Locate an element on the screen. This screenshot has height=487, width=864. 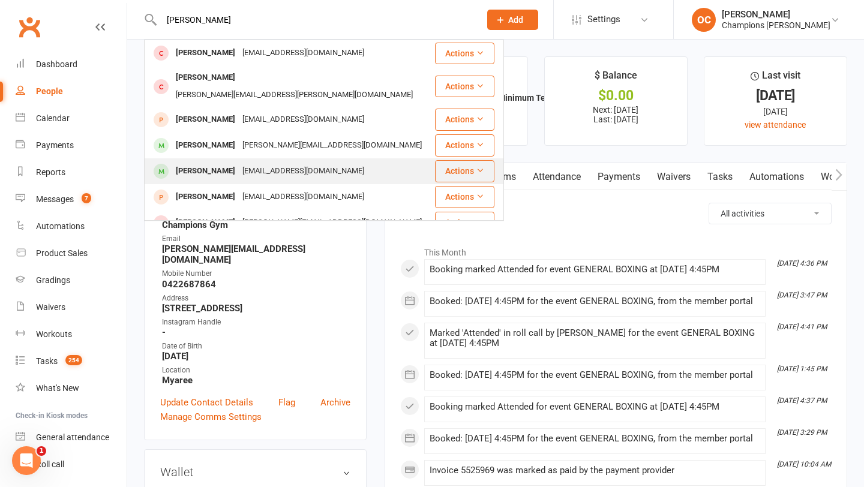
div: $ Balance is located at coordinates (616, 79).